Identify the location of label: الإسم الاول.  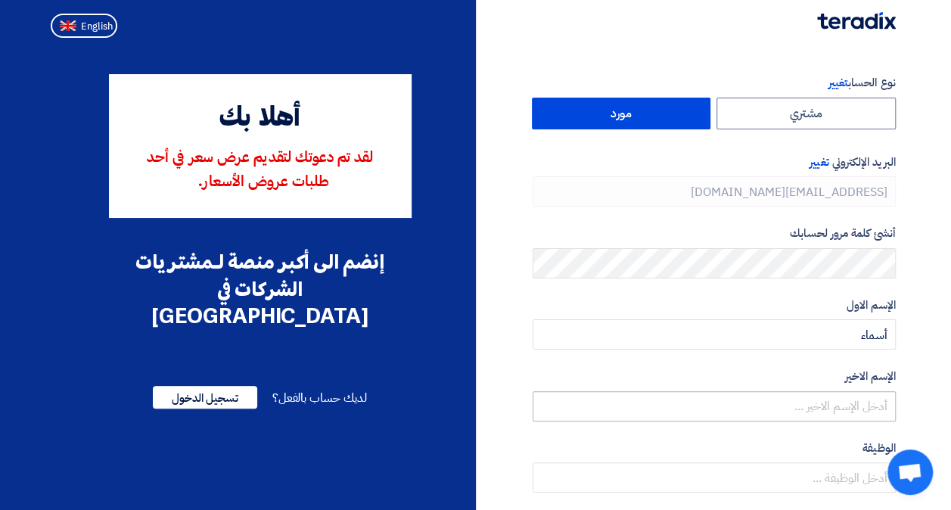
(714, 305).